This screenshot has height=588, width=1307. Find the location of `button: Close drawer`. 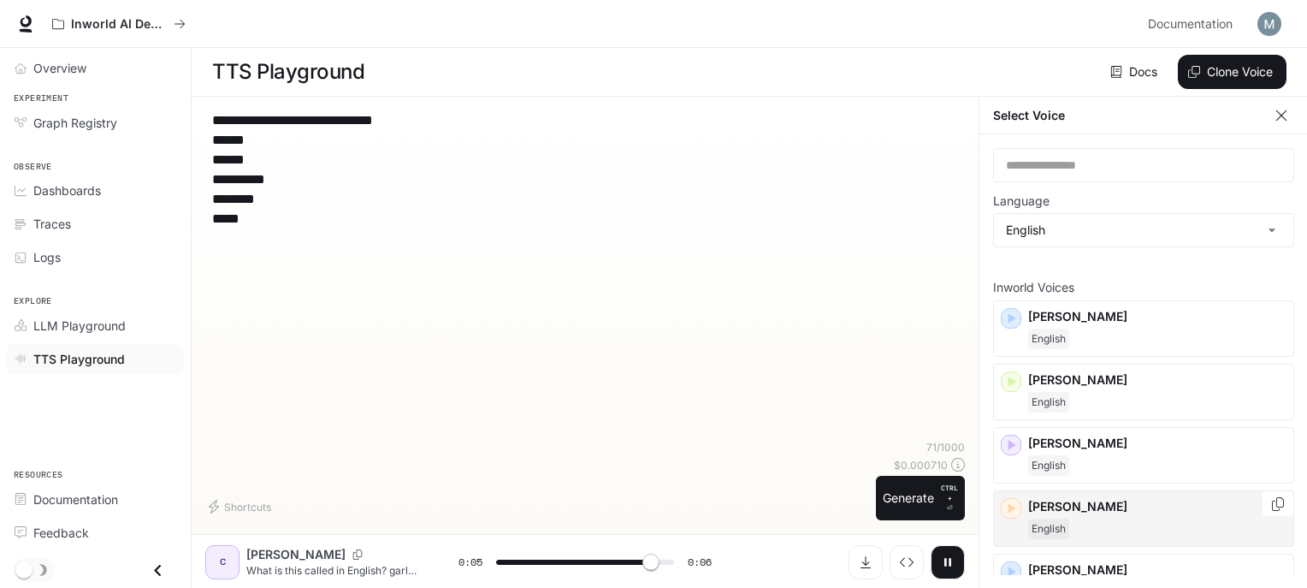

button: Close drawer is located at coordinates (157, 570).